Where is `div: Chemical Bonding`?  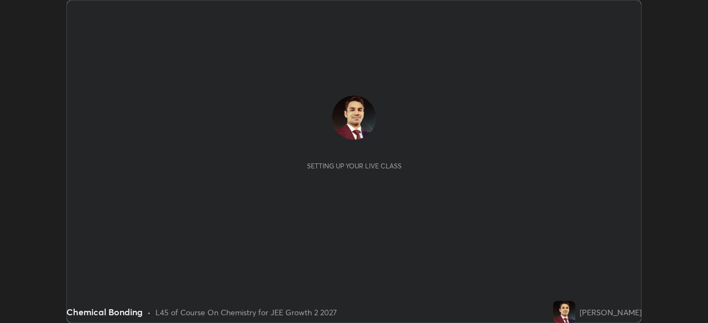 div: Chemical Bonding is located at coordinates (105, 312).